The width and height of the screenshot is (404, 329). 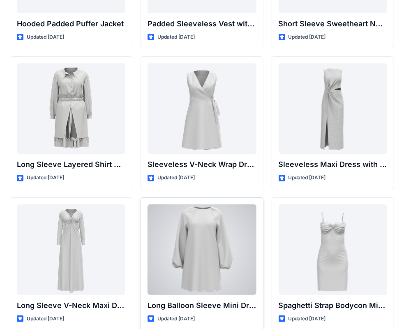 I want to click on a: Spaghetti Strap Bodycon Mini Dress with Bust Detail, so click(x=333, y=249).